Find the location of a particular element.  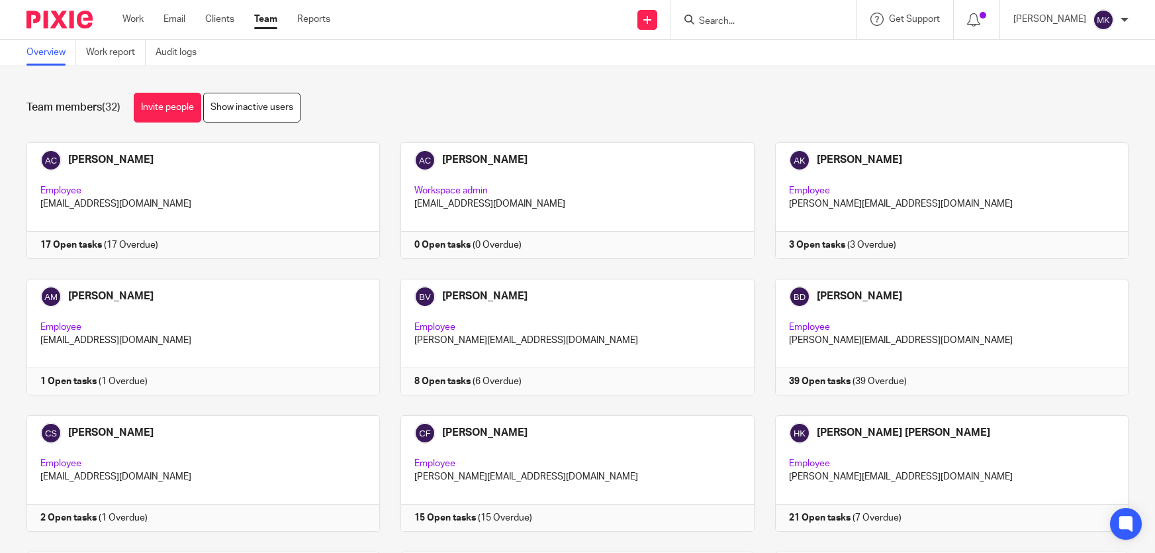

a: Work is located at coordinates (133, 19).